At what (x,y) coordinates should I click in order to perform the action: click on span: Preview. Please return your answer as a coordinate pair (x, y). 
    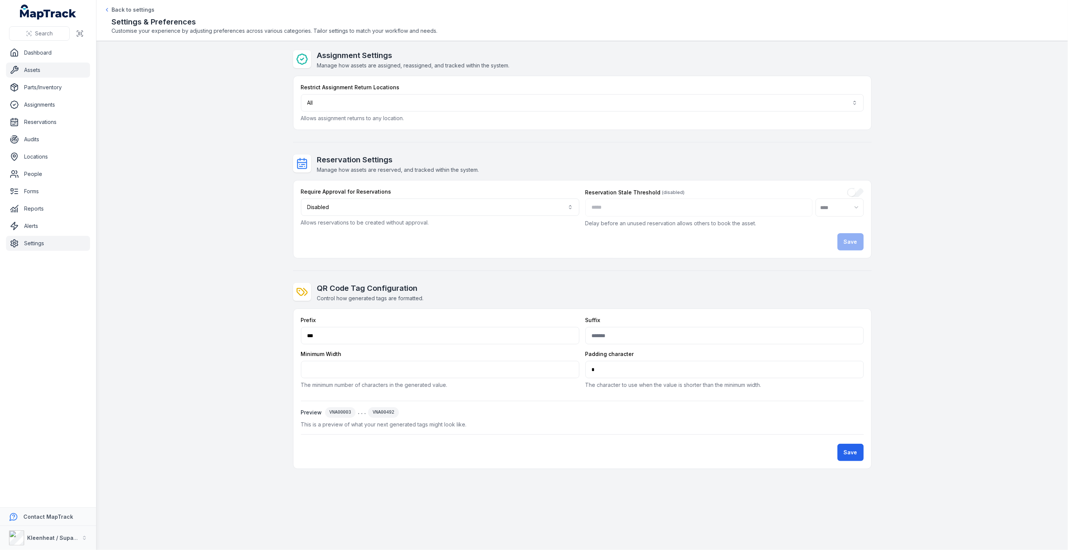
    Looking at the image, I should click on (313, 413).